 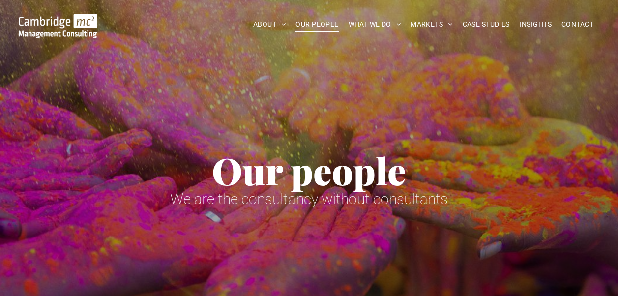 What do you see at coordinates (535, 24) in the screenshot?
I see `a: INSIGHTS` at bounding box center [535, 24].